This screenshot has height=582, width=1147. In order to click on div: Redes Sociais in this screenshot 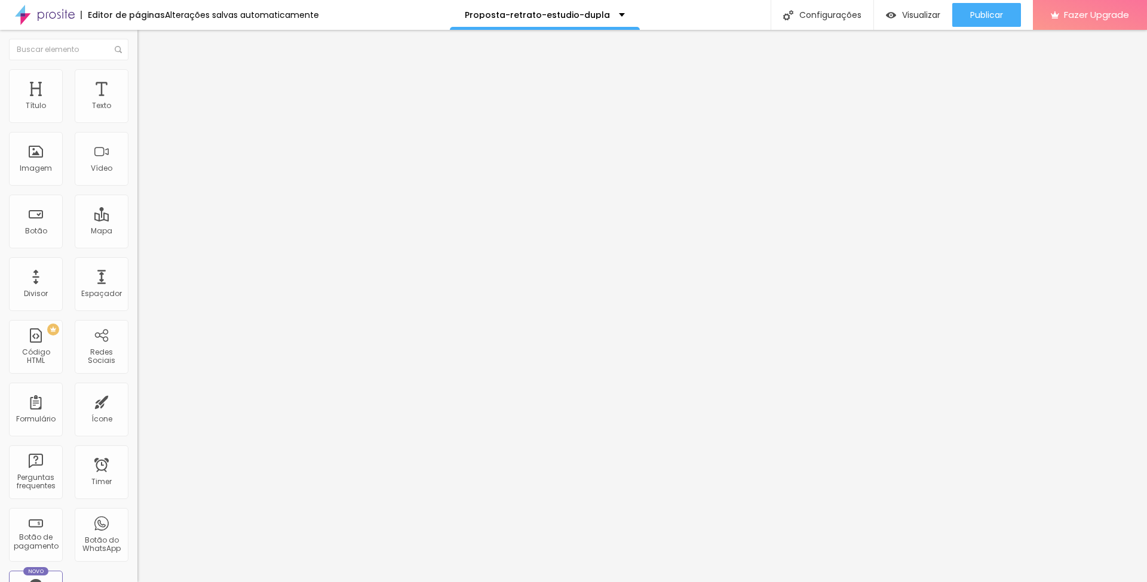, I will do `click(101, 357)`.